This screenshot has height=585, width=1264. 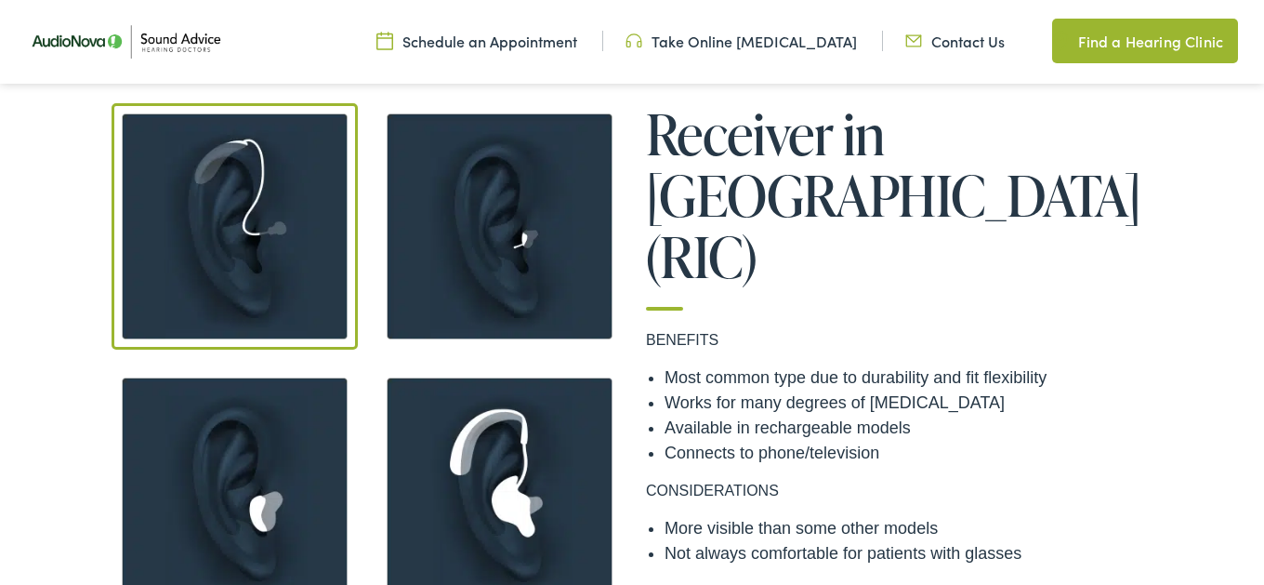 I want to click on img: Headphone icon in a unique green color, suggesting audio-related services or features., so click(x=634, y=41).